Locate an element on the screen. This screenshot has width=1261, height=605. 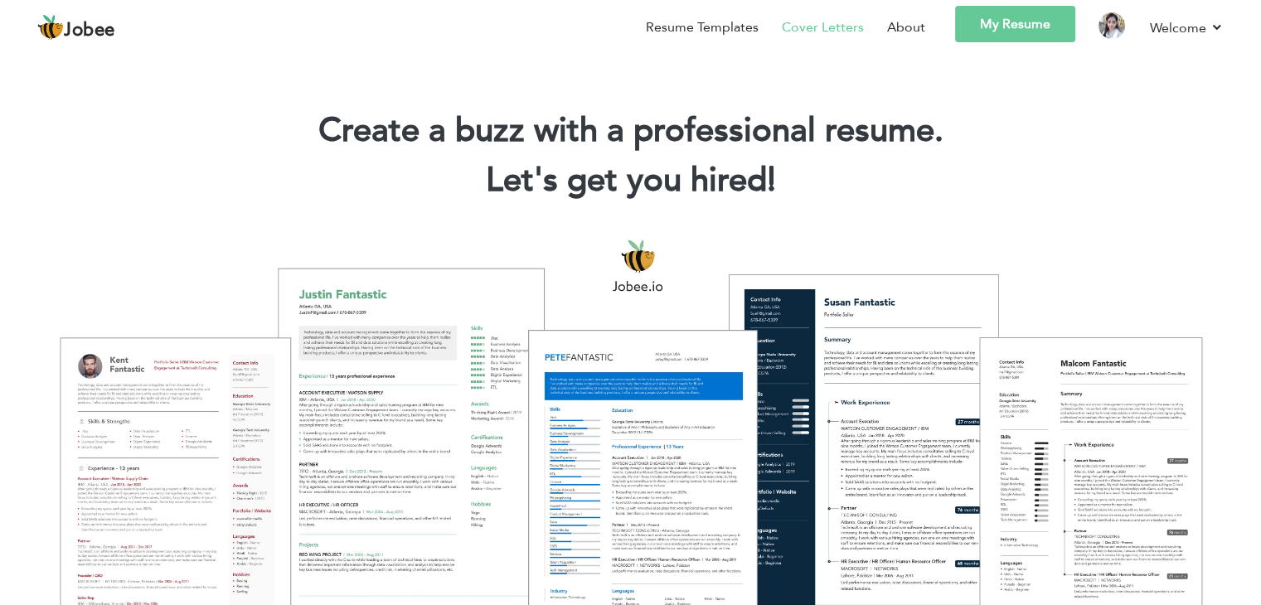
a: Jobee is located at coordinates (76, 27).